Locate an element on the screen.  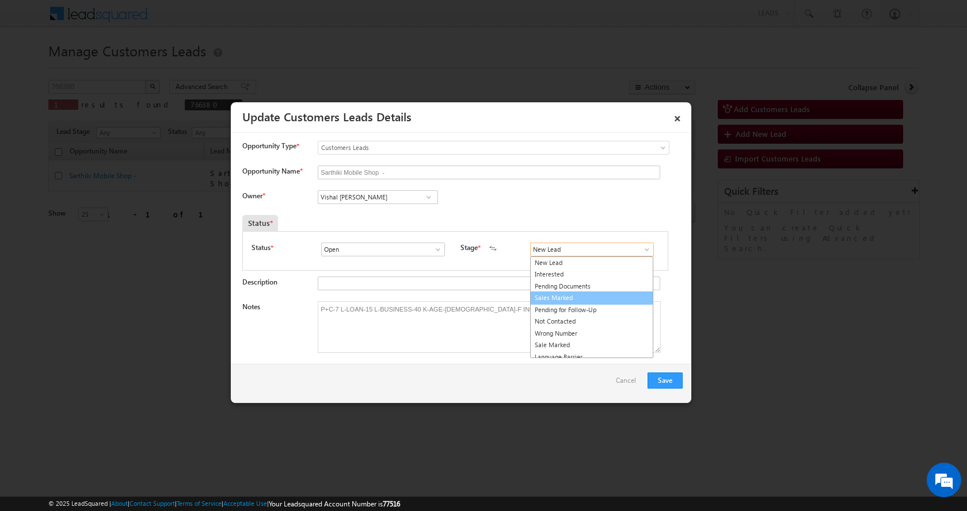
div: Chat with us now is located at coordinates (127, 68).